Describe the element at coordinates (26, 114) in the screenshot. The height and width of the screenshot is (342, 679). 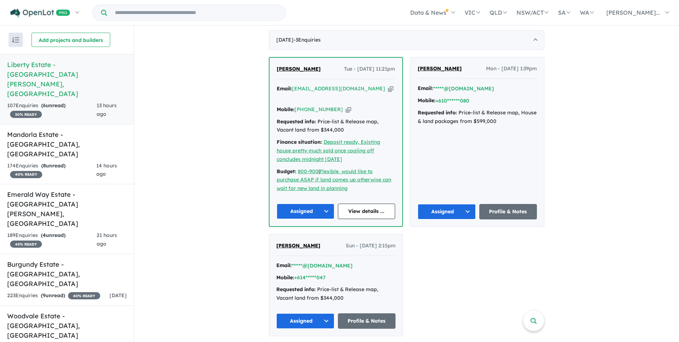
I see `span: 30 % READY` at that location.